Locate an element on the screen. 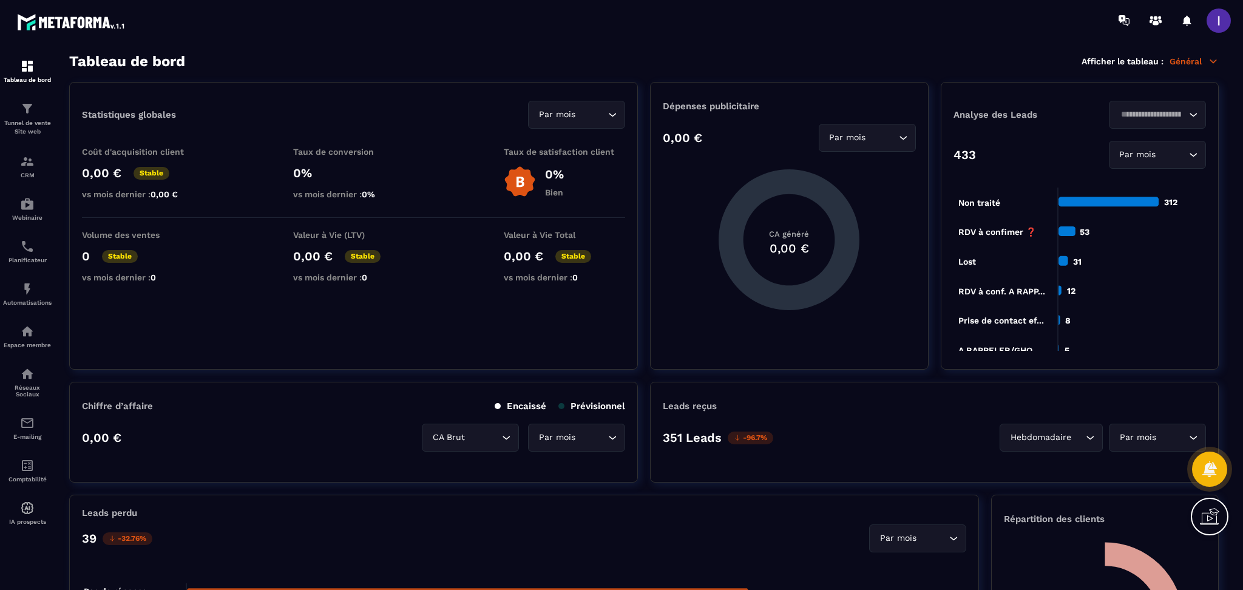  p: Webinaire is located at coordinates (27, 217).